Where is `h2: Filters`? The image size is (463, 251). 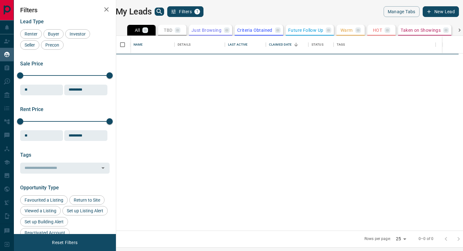 h2: Filters is located at coordinates (65, 10).